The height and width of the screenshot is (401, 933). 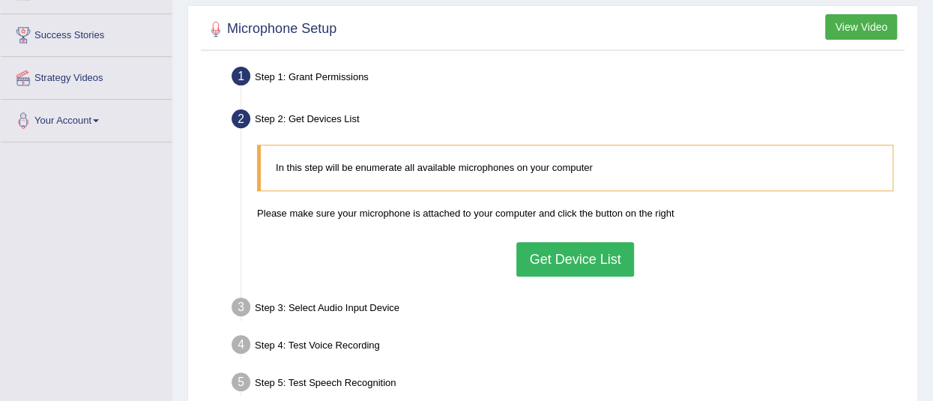 What do you see at coordinates (567, 79) in the screenshot?
I see `div: Step 1: Grant Permissions` at bounding box center [567, 79].